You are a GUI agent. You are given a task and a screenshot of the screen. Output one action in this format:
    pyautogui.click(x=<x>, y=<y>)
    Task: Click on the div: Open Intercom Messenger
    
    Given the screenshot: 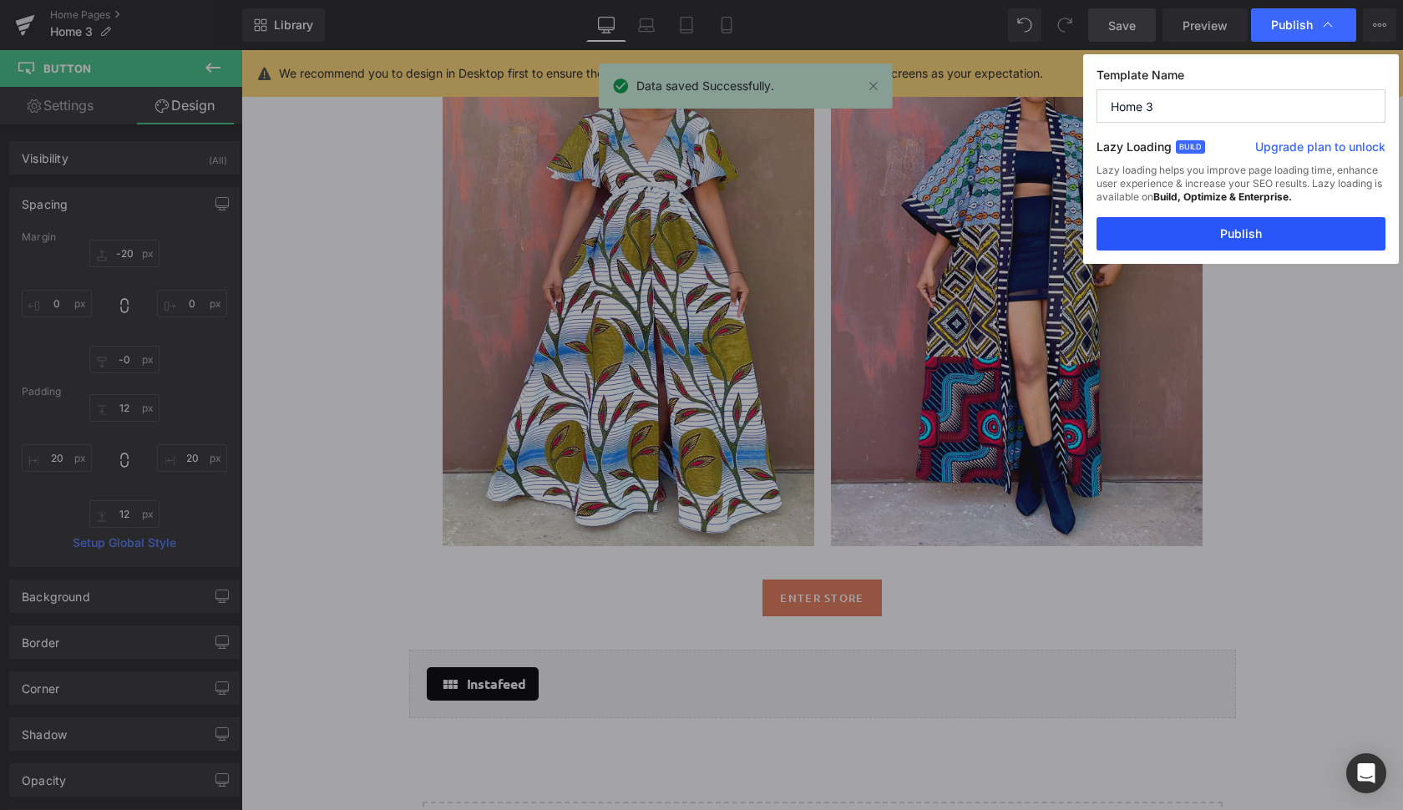 What is the action you would take?
    pyautogui.click(x=1366, y=773)
    